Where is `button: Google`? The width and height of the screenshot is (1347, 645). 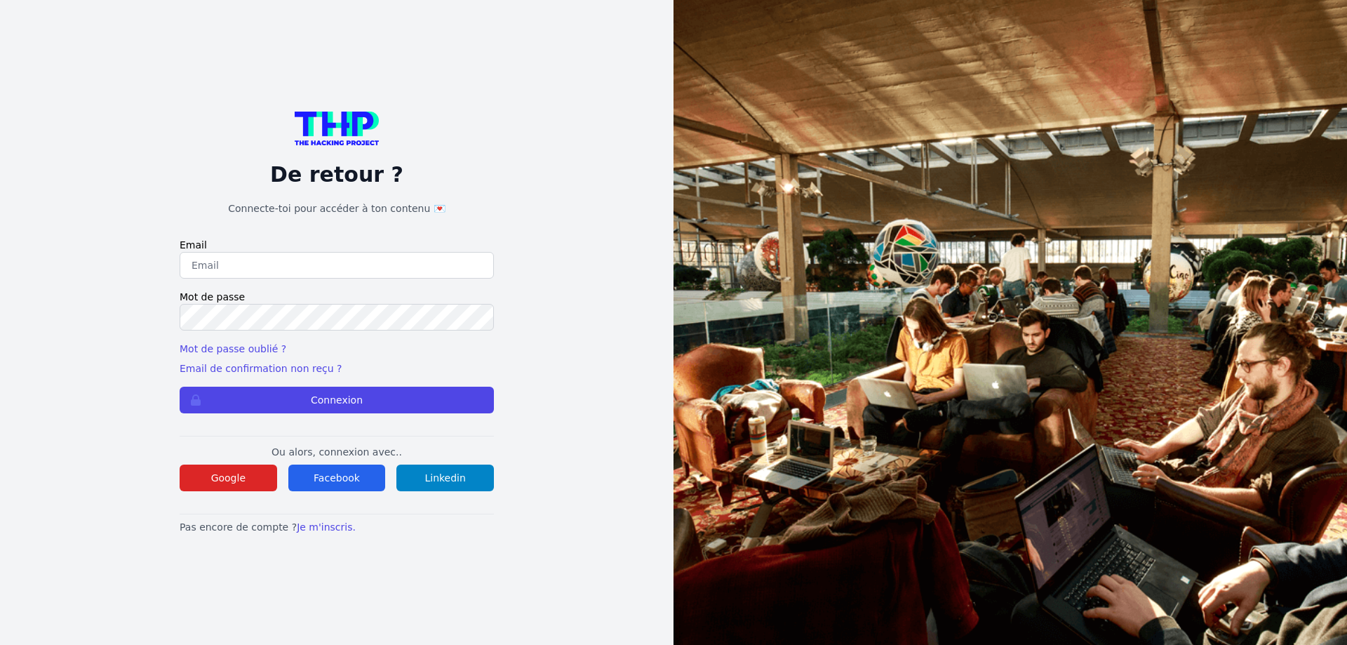
button: Google is located at coordinates (228, 478).